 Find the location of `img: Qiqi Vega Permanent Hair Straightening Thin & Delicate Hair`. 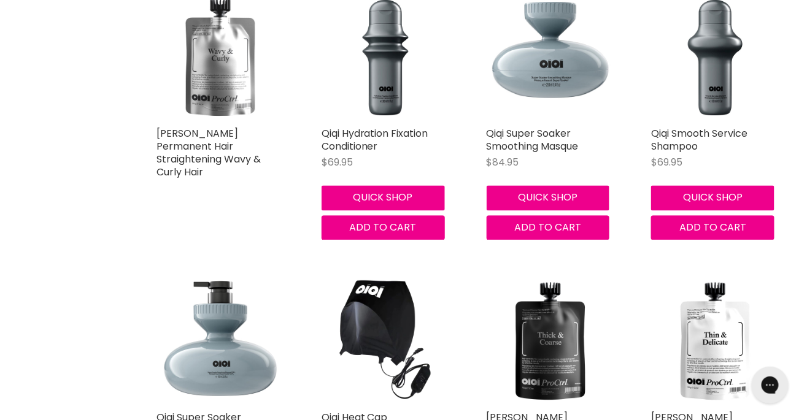

img: Qiqi Vega Permanent Hair Straightening Thin & Delicate Hair is located at coordinates (715, 341).